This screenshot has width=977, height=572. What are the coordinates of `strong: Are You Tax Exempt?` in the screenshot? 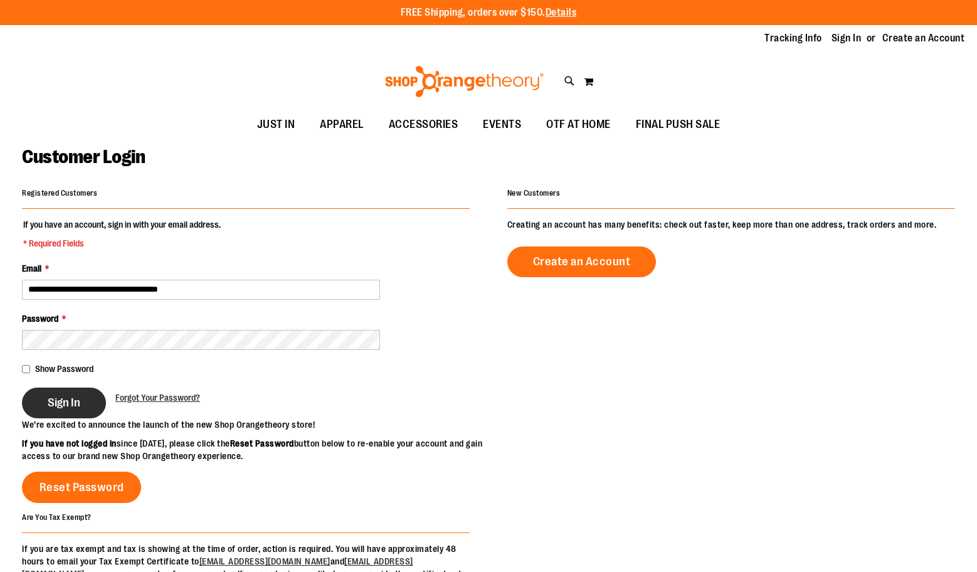 It's located at (56, 517).